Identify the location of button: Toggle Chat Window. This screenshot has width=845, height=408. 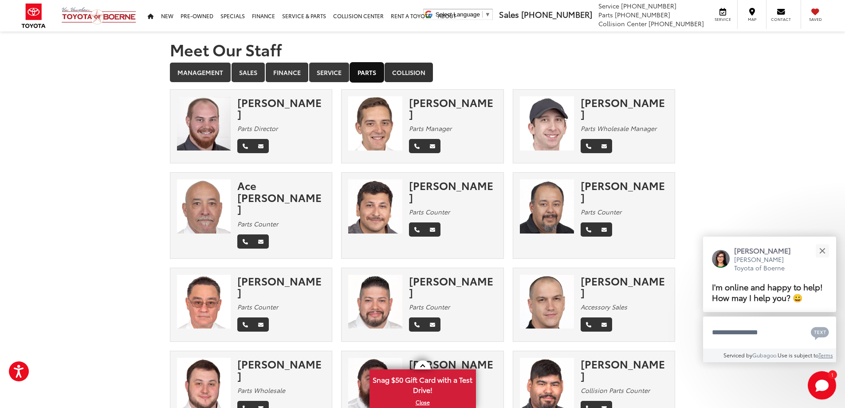
(822, 385).